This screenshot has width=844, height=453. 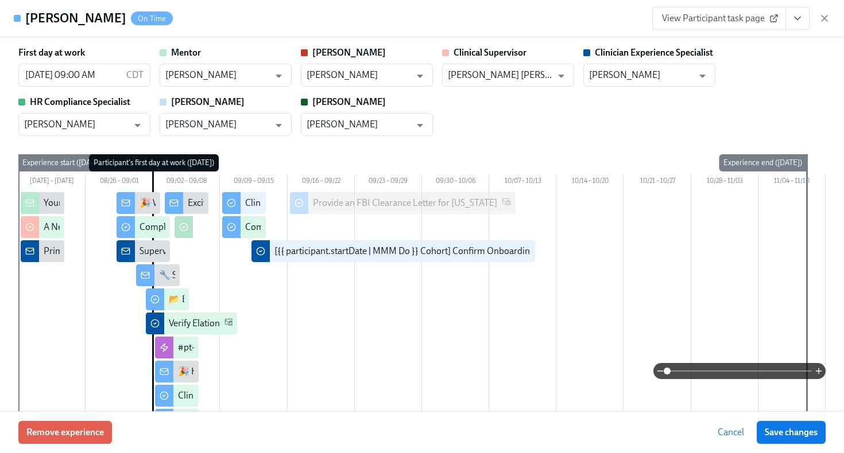 What do you see at coordinates (213, 300) in the screenshot?
I see `div: 📂 Elation (EHR) Setup` at bounding box center [213, 300].